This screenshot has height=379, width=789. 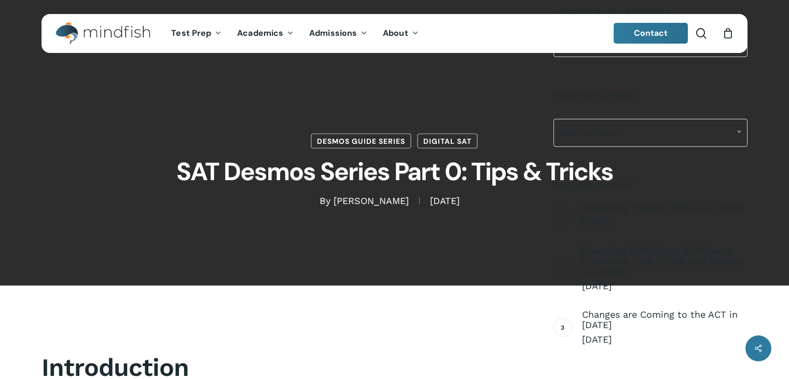 What do you see at coordinates (728, 33) in the screenshot?
I see `a: Cart` at bounding box center [728, 33].